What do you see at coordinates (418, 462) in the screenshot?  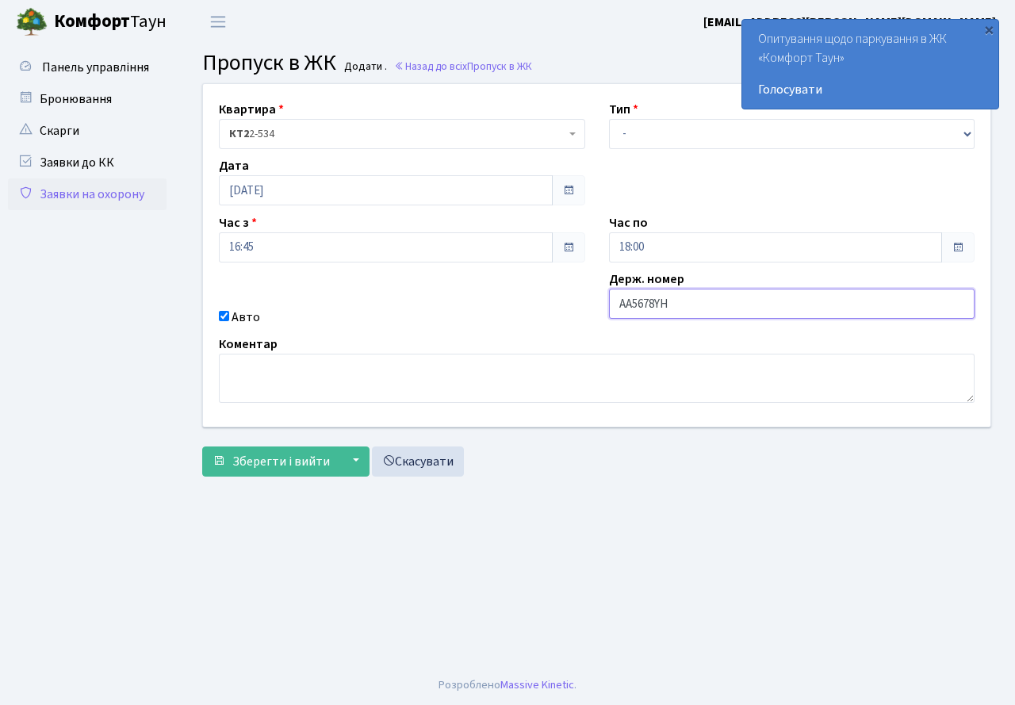 I see `a: Скасувати` at bounding box center [418, 462].